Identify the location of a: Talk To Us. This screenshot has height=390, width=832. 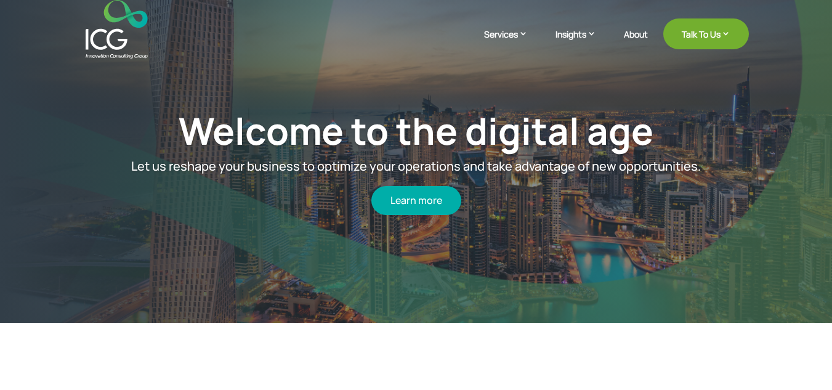
(705, 34).